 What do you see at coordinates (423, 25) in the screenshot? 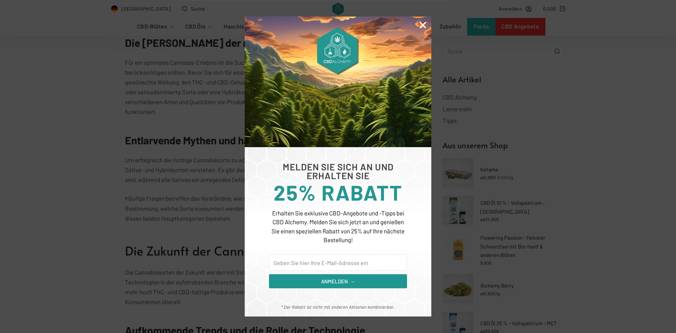
I see `a: Close` at bounding box center [423, 25].